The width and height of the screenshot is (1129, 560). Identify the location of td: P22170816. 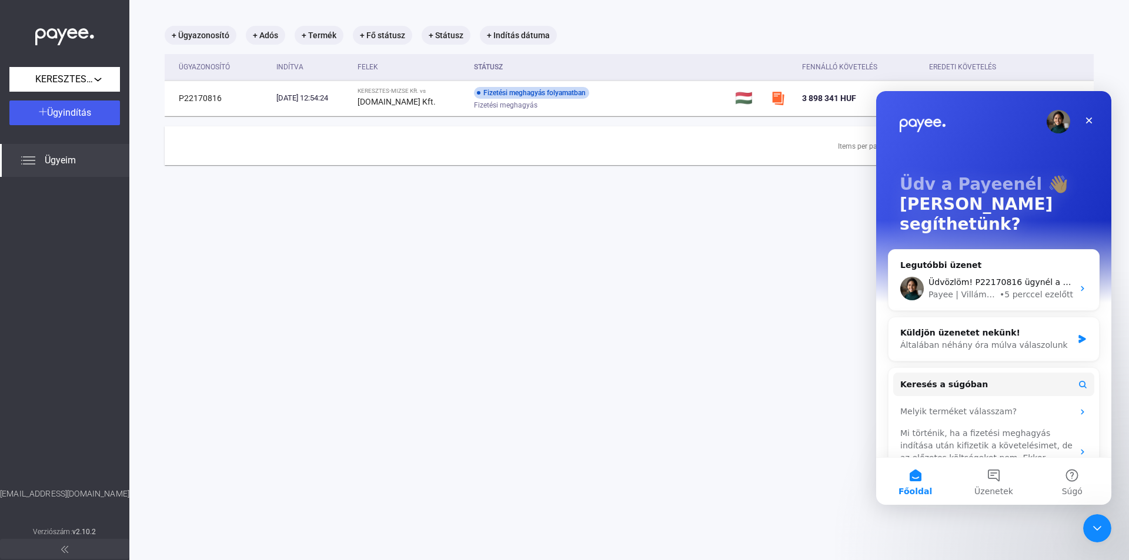
(218, 98).